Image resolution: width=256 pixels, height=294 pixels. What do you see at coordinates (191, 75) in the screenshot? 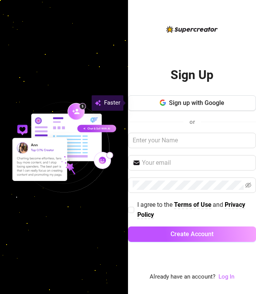
I see `h2: Sign Up` at bounding box center [191, 75].